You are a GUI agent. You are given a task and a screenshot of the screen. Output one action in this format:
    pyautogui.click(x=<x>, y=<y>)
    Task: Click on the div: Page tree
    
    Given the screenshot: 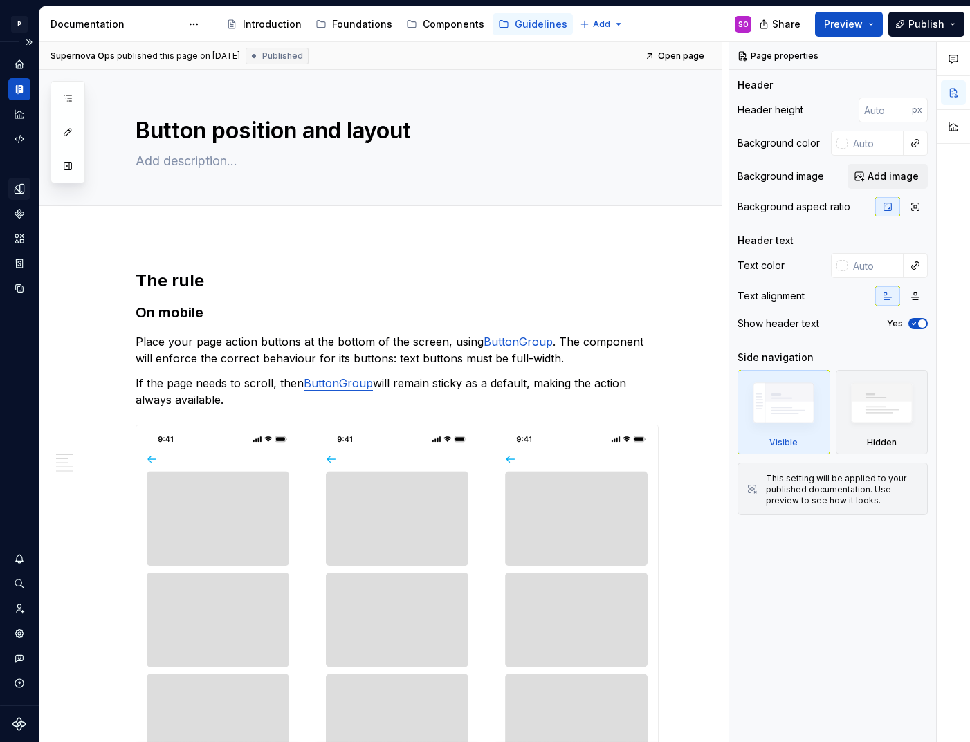 What is the action you would take?
    pyautogui.click(x=396, y=24)
    